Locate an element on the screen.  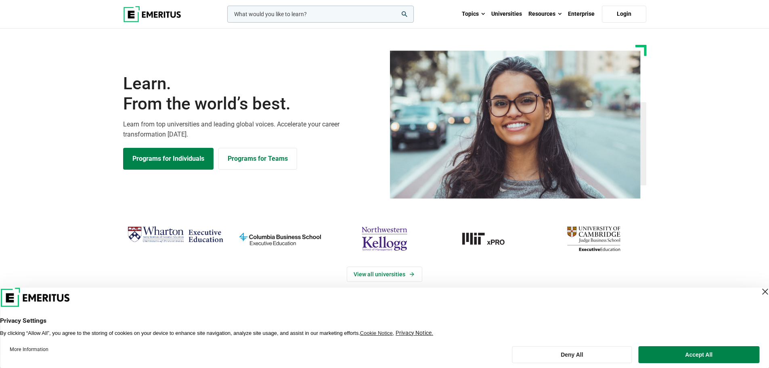
a: Login is located at coordinates (624, 14).